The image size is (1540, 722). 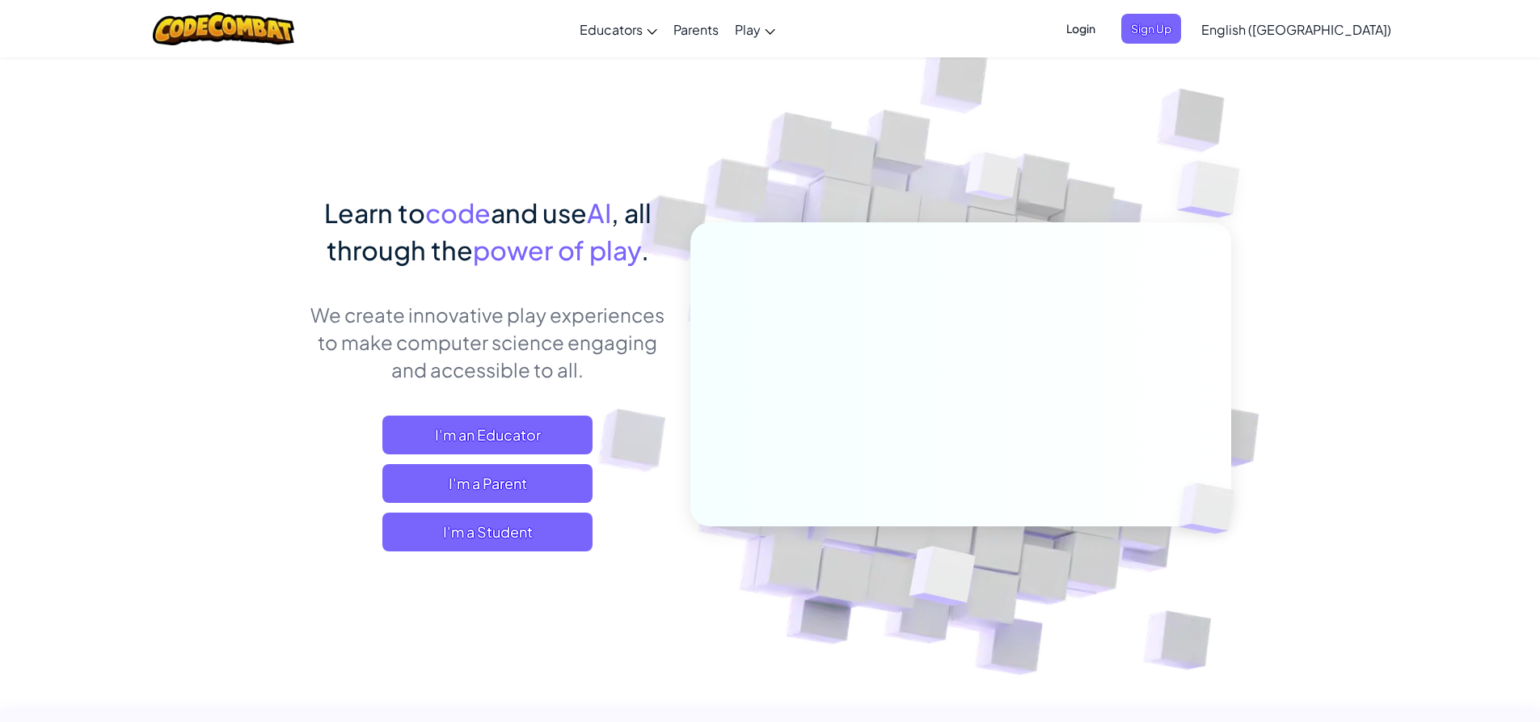 What do you see at coordinates (374, 213) in the screenshot?
I see `span: Learn to` at bounding box center [374, 213].